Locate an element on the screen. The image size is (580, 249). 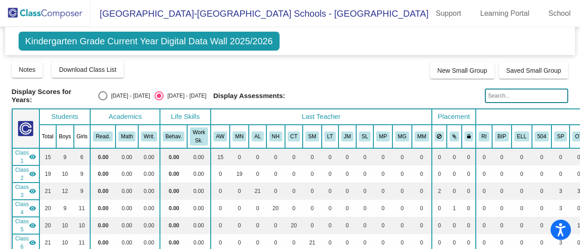
th: 504 Plan is located at coordinates (542, 137).